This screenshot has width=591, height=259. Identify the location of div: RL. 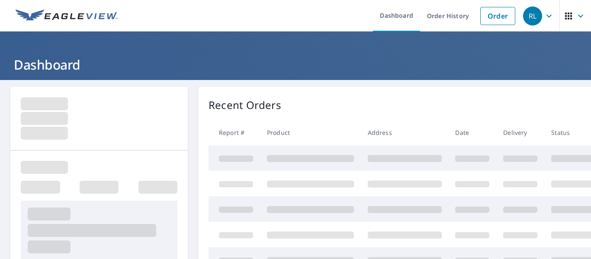
(533, 16).